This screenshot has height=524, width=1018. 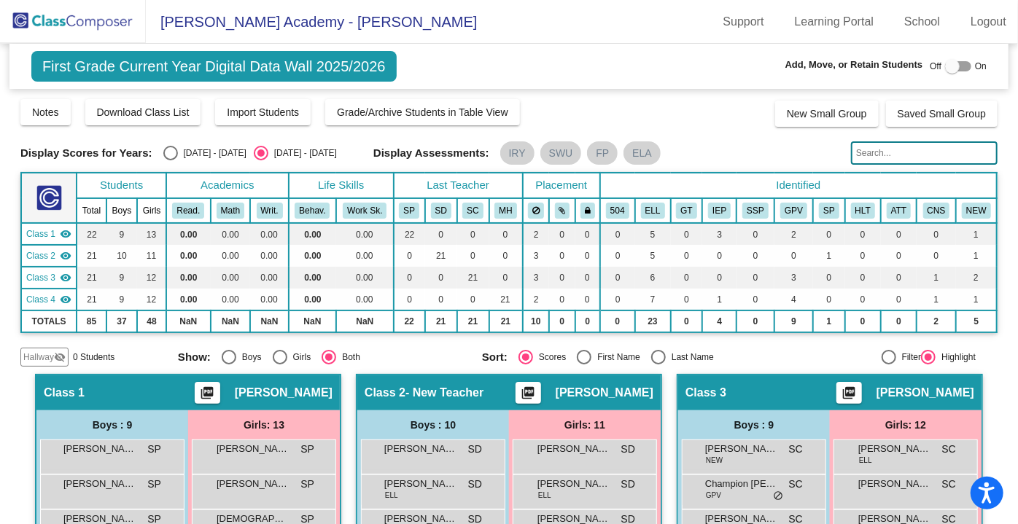 I want to click on button: Read., so click(x=188, y=211).